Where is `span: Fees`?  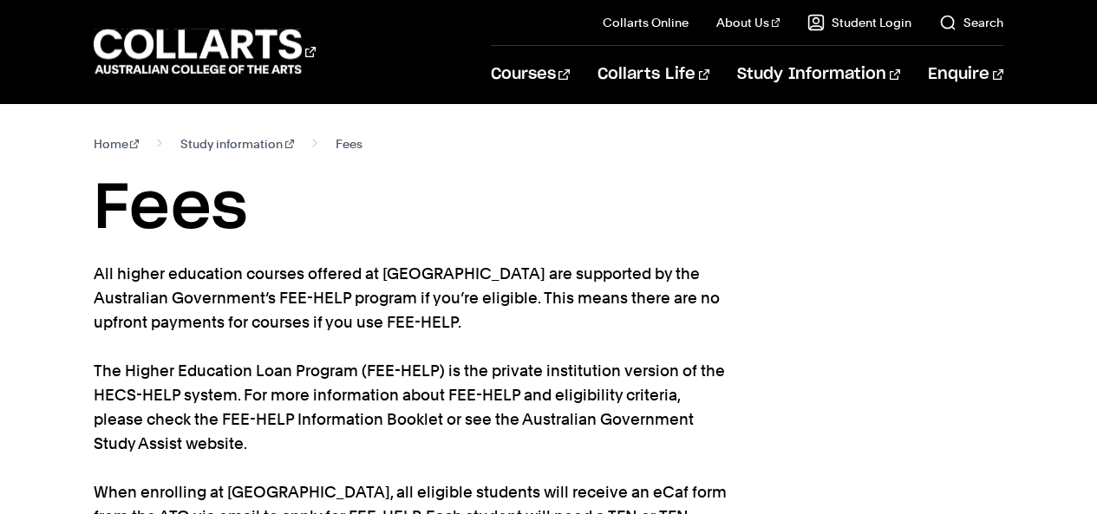
span: Fees is located at coordinates (349, 144).